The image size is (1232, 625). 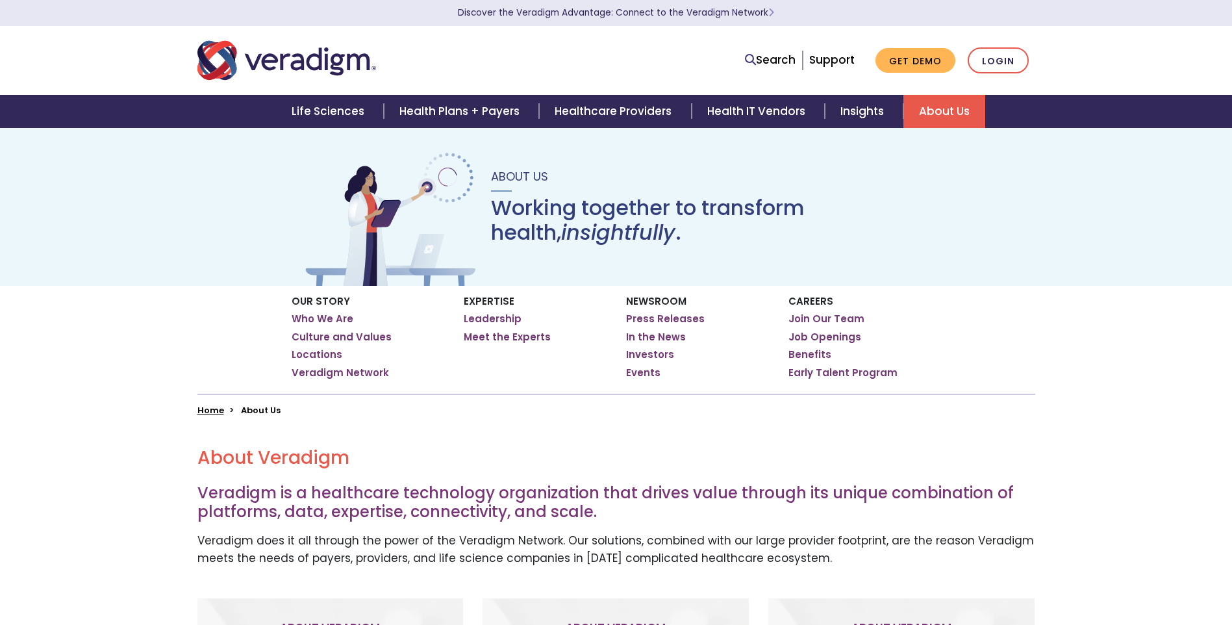 What do you see at coordinates (615, 111) in the screenshot?
I see `a: Healthcare Providers` at bounding box center [615, 111].